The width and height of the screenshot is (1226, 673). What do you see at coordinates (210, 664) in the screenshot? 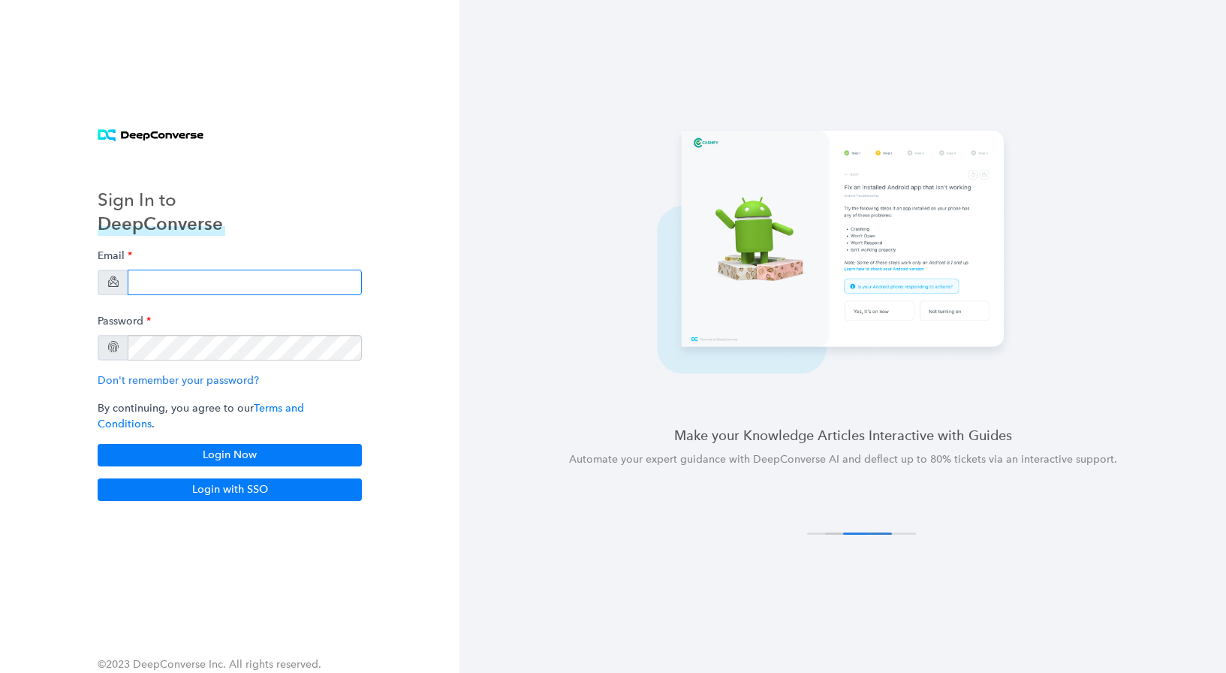
I see `span: ©2023 DeepConverse Inc. All rights reserved.` at bounding box center [210, 664].